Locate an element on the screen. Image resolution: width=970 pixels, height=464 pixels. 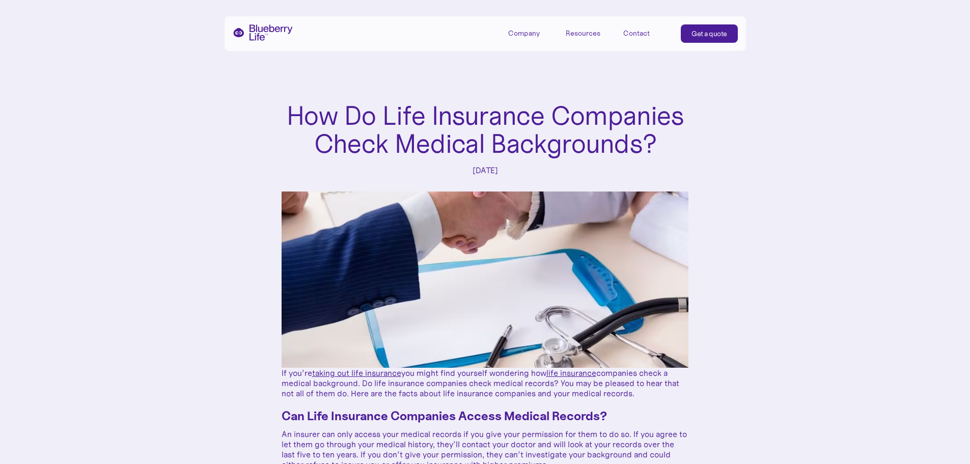
a: home is located at coordinates (263, 33).